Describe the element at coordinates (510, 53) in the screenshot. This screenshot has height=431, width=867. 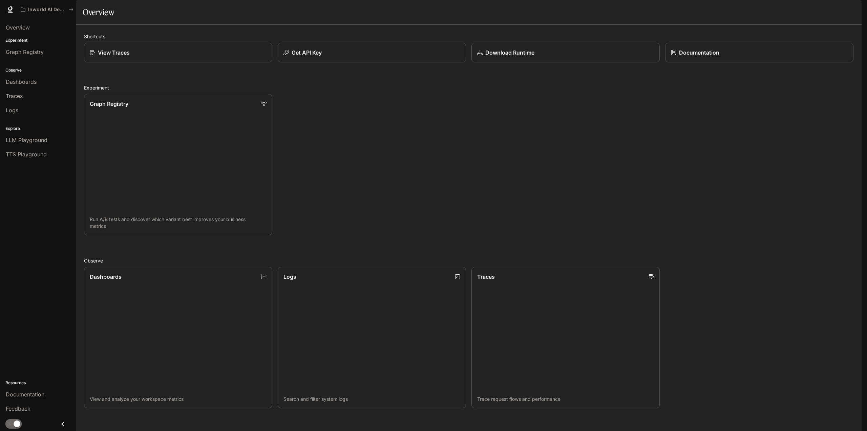
I see `p: Download Runtime` at that location.